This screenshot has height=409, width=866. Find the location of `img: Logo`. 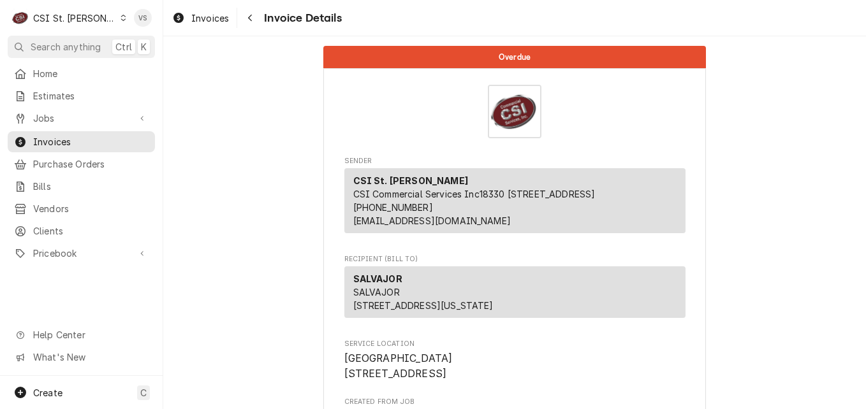

img: Logo is located at coordinates (515, 112).